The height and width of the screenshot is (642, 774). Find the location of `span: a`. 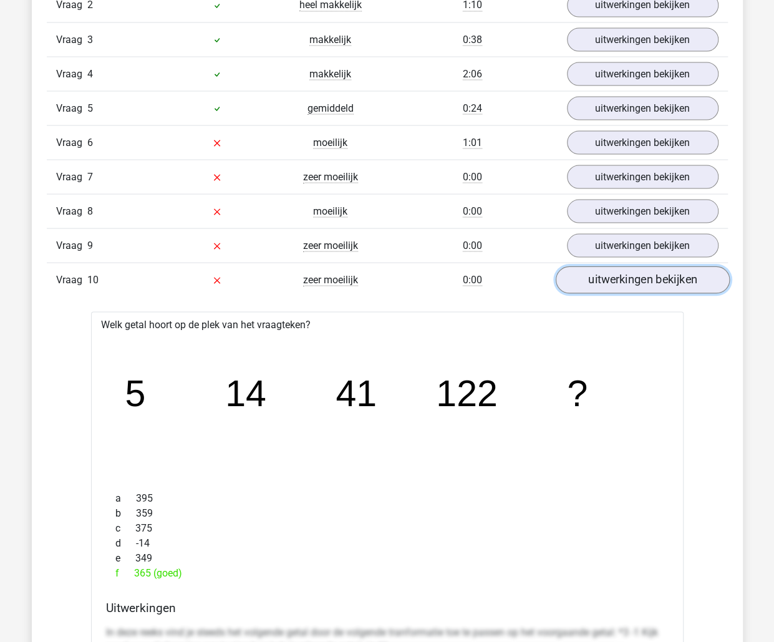

span: a is located at coordinates (125, 498).